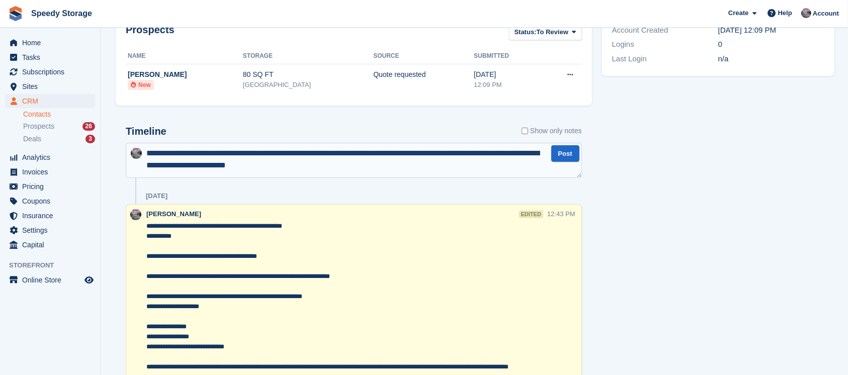 The image size is (848, 375). Describe the element at coordinates (423, 56) in the screenshot. I see `th: Source` at that location.